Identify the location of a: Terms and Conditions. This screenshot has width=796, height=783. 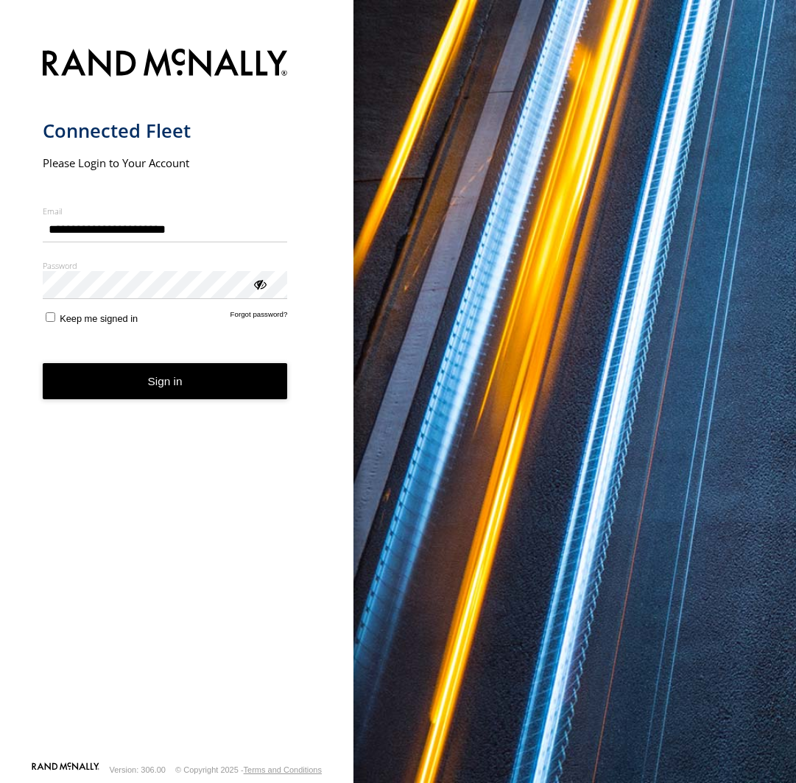
(283, 770).